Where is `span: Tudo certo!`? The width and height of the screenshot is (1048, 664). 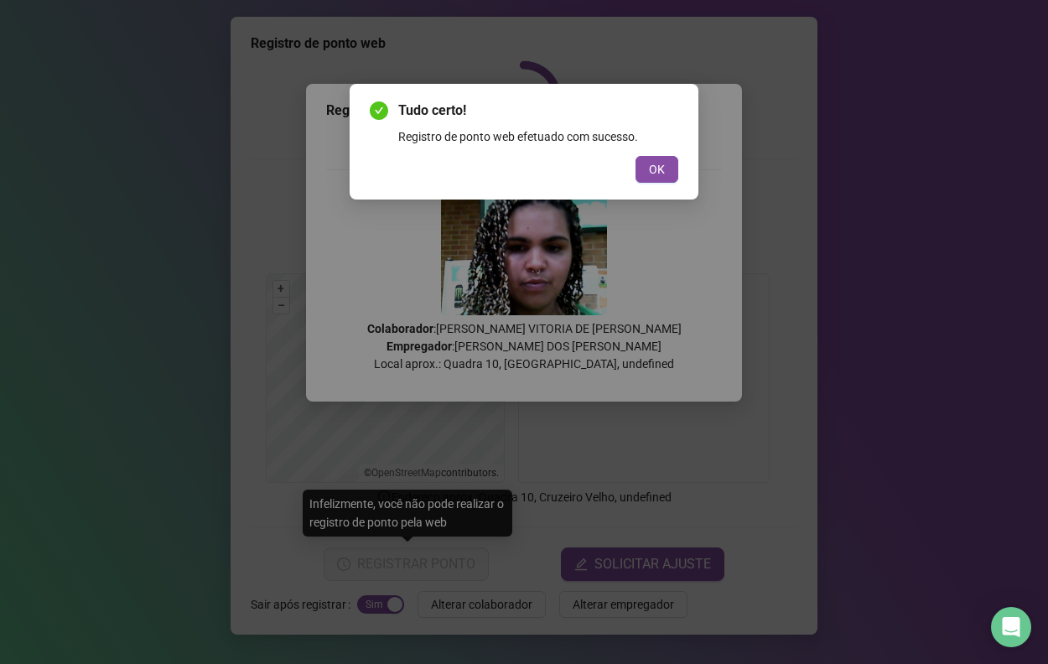 span: Tudo certo! is located at coordinates (538, 111).